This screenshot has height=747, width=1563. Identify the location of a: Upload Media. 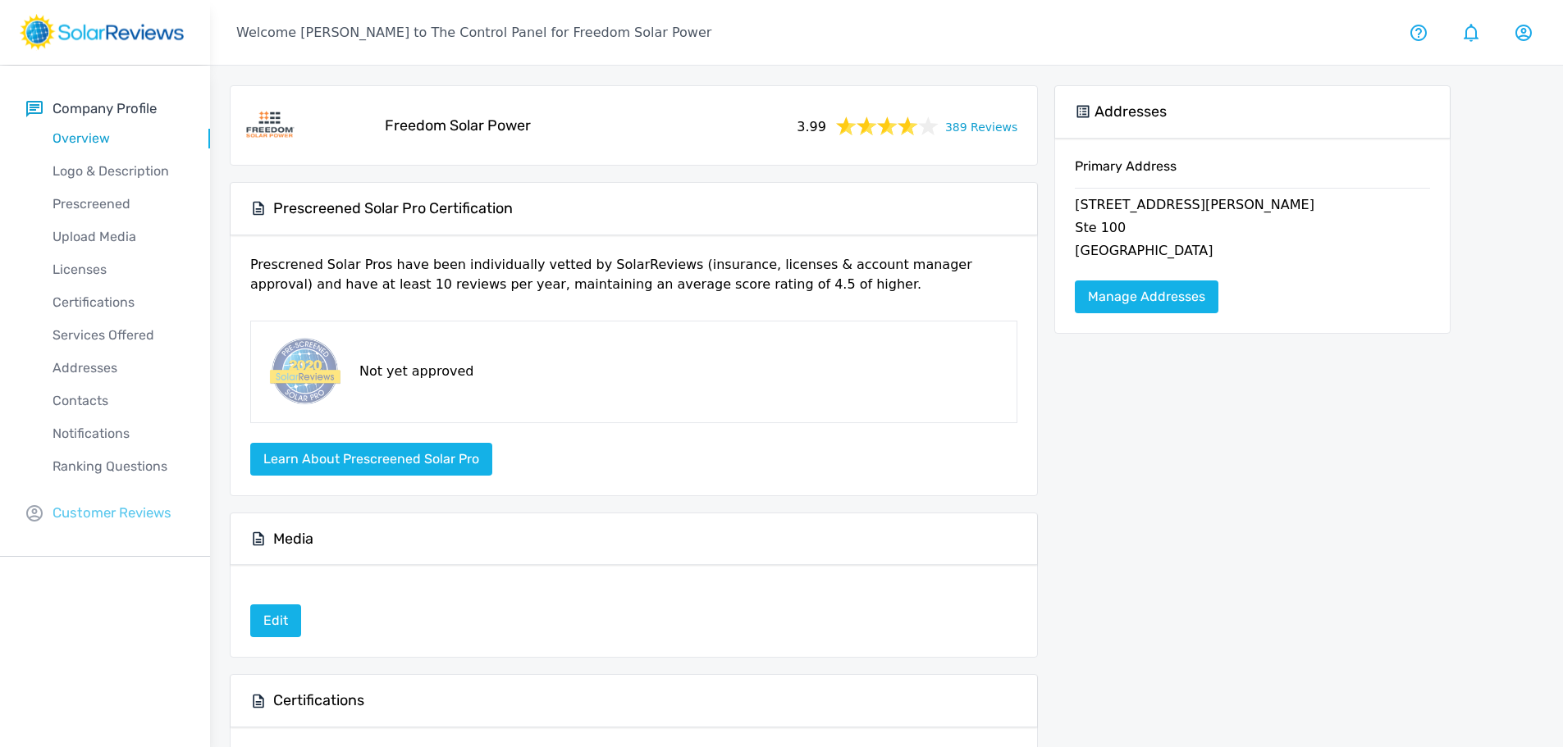
(118, 237).